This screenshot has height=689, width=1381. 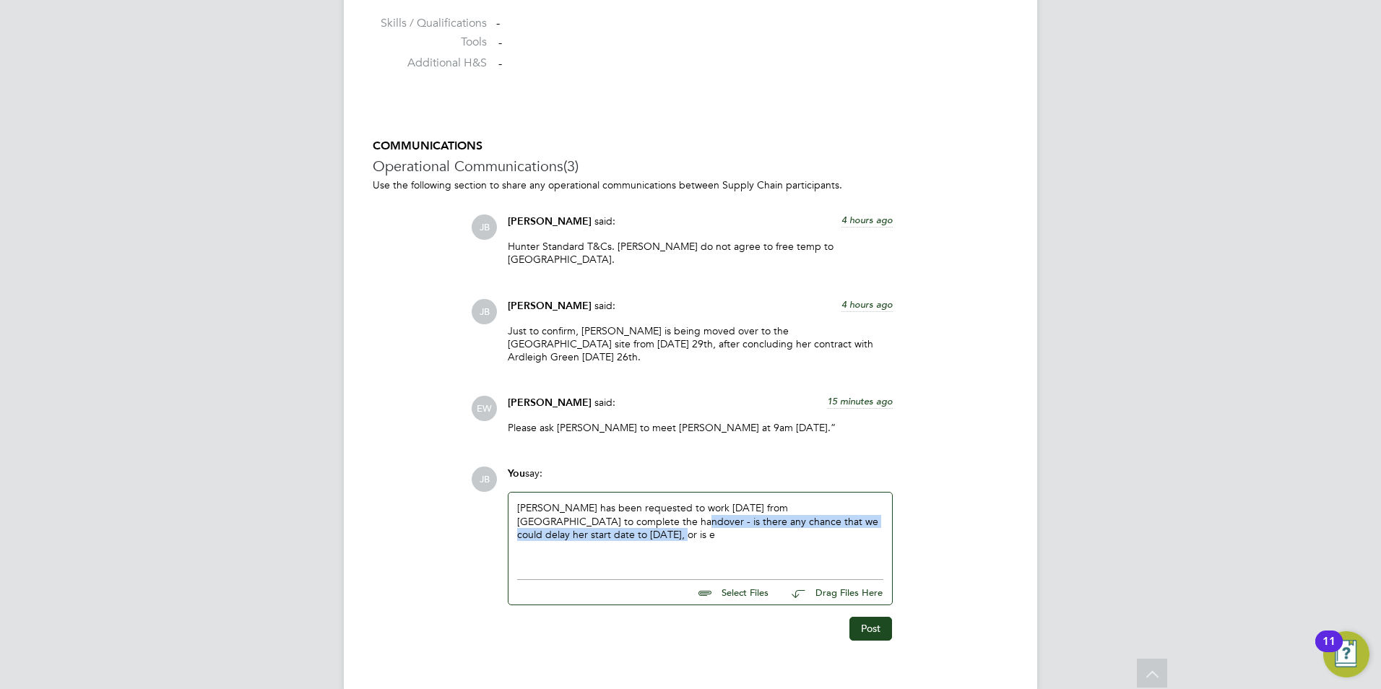 I want to click on h5: COMMUNICATIONS, so click(x=691, y=146).